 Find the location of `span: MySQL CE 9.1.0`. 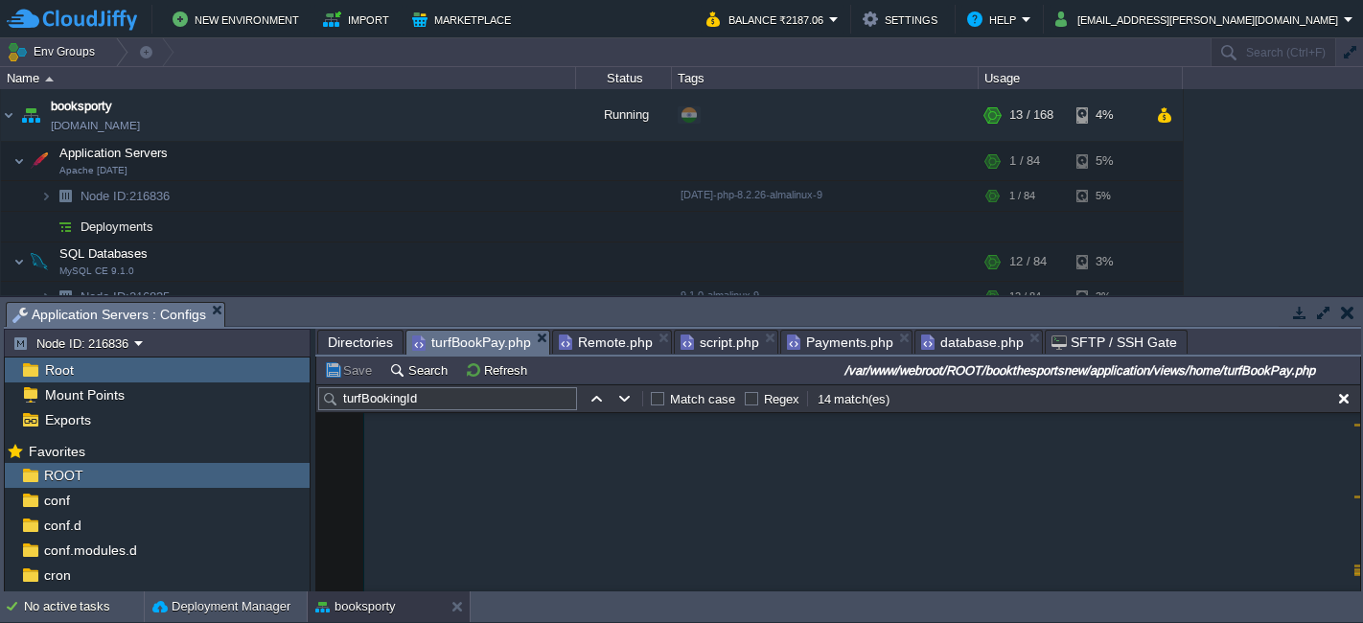

span: MySQL CE 9.1.0 is located at coordinates (97, 271).